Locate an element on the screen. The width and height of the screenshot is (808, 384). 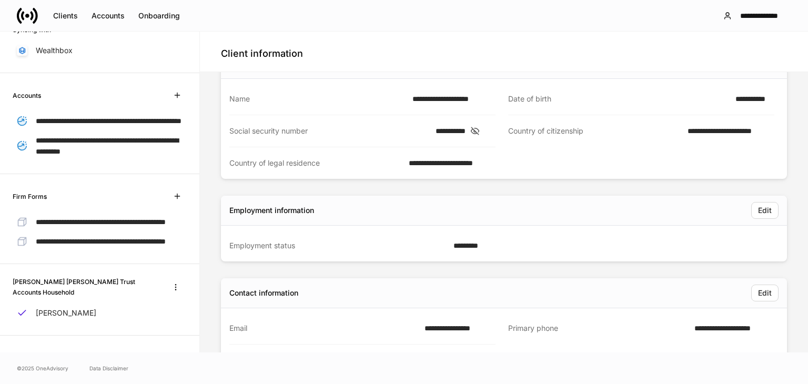
h4: Client information is located at coordinates (262, 54).